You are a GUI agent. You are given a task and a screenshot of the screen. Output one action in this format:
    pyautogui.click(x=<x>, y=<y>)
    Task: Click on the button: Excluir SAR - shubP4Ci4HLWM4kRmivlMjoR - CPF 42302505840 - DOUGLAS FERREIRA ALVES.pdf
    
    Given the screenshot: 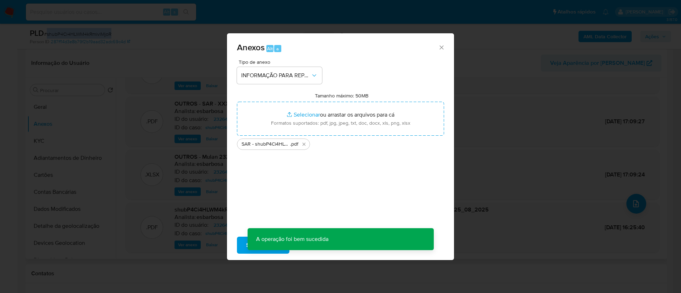 What is the action you would take?
    pyautogui.click(x=304, y=144)
    